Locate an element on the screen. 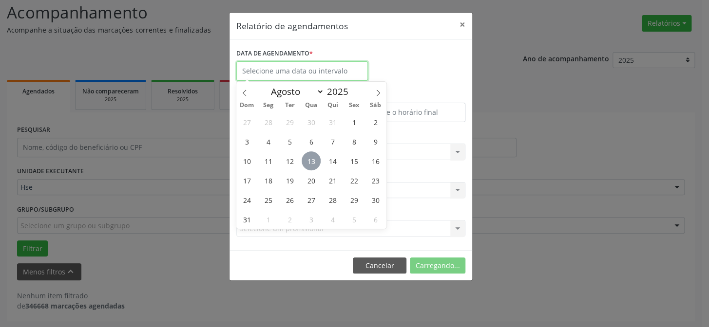 This screenshot has width=709, height=327. span: Setembro 6, 2025 is located at coordinates (375, 219).